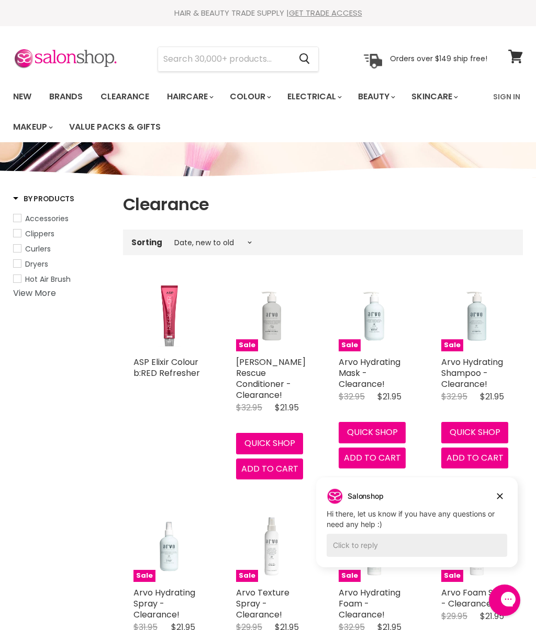  What do you see at coordinates (115, 127) in the screenshot?
I see `a: Value Packs & Gifts` at bounding box center [115, 127].